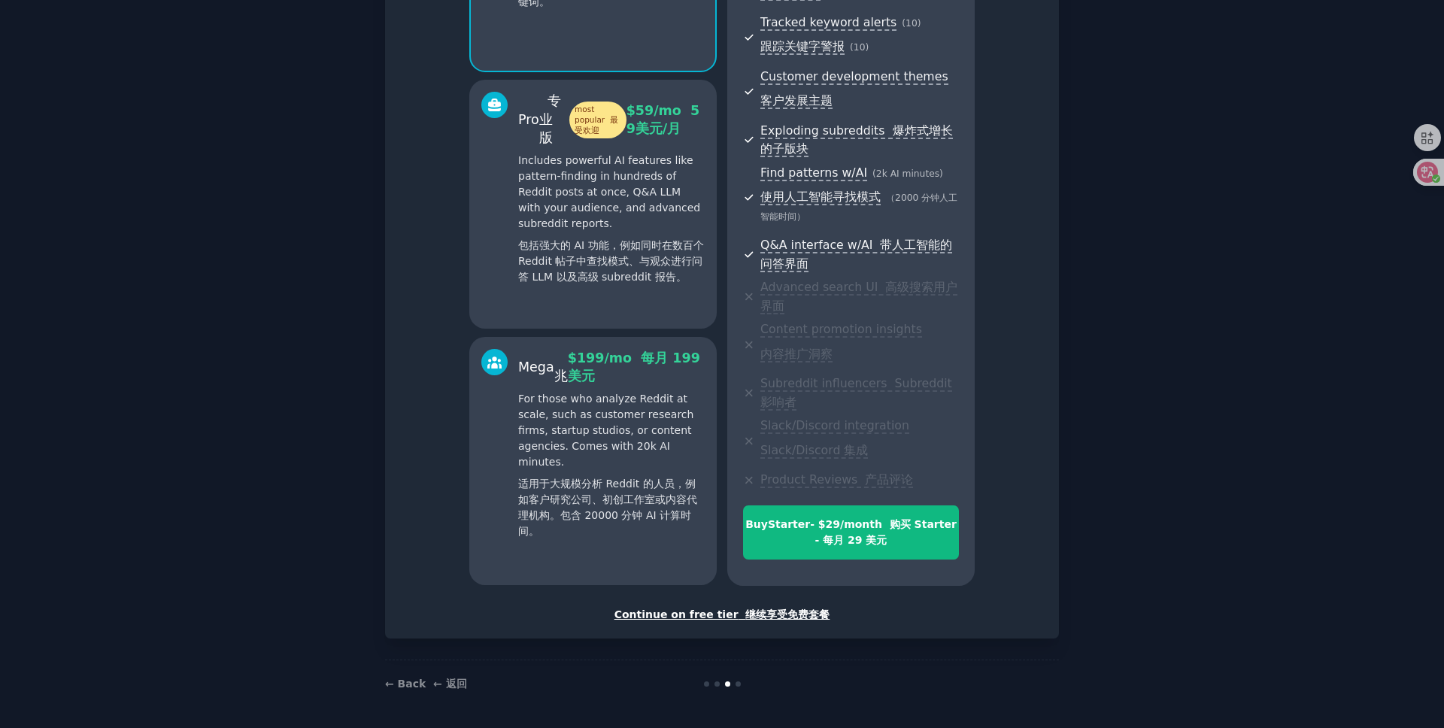  Describe the element at coordinates (889, 479) in the screenshot. I see `font: 产品评论` at that location.